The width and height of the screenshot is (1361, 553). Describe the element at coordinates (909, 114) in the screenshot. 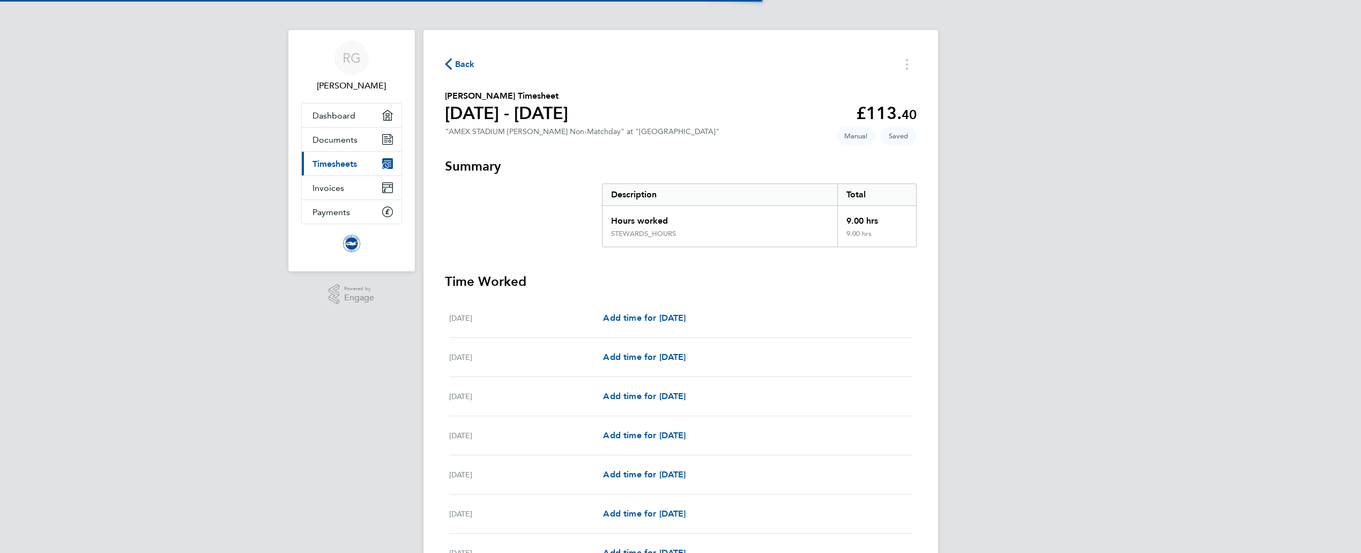

I see `span: 40` at that location.